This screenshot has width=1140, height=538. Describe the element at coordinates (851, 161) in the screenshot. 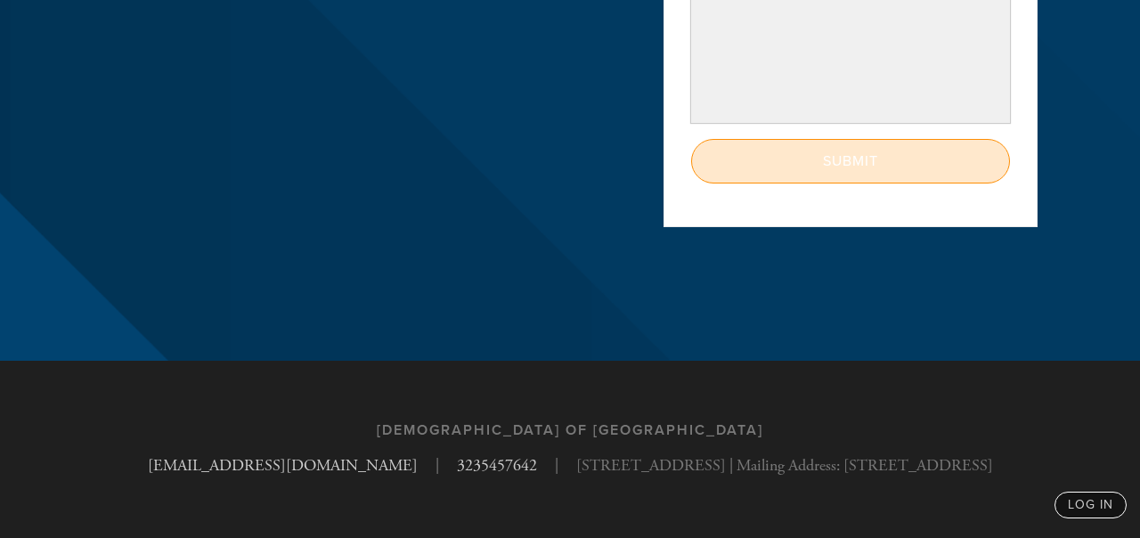

I see `input: Submit` at that location.